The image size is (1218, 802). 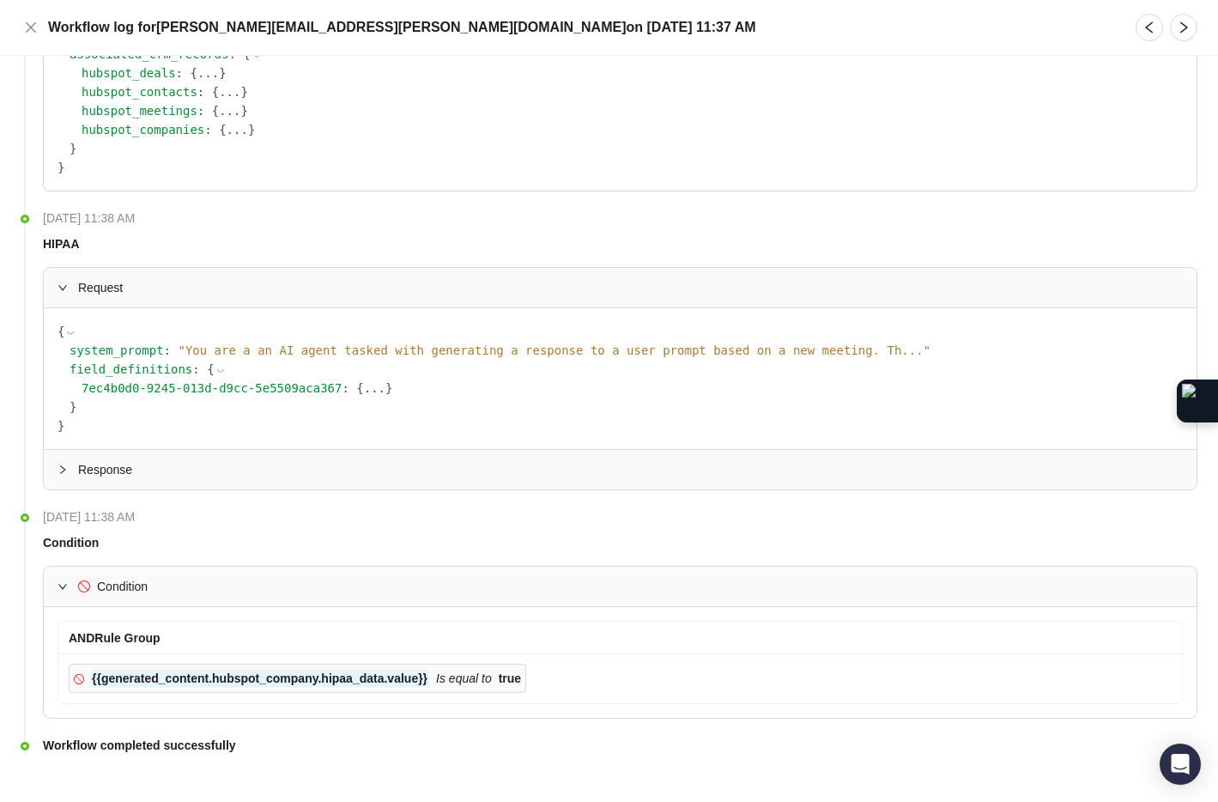 I want to click on button: Close, so click(x=31, y=27).